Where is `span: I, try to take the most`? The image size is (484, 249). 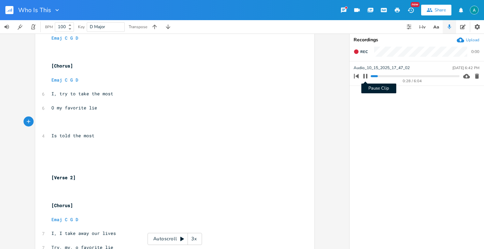
span: I, try to take the most is located at coordinates (82, 94).